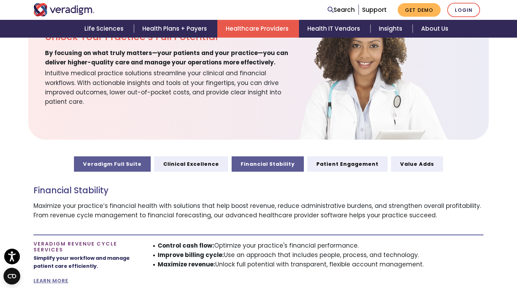 This screenshot has height=288, width=517. I want to click on a: About Us, so click(434, 29).